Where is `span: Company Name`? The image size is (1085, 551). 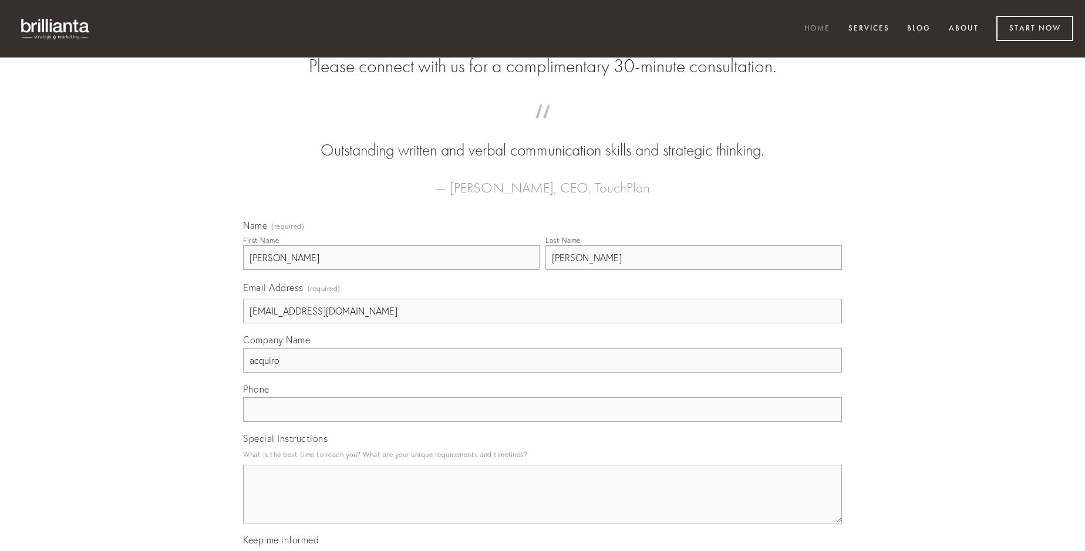 span: Company Name is located at coordinates (277, 340).